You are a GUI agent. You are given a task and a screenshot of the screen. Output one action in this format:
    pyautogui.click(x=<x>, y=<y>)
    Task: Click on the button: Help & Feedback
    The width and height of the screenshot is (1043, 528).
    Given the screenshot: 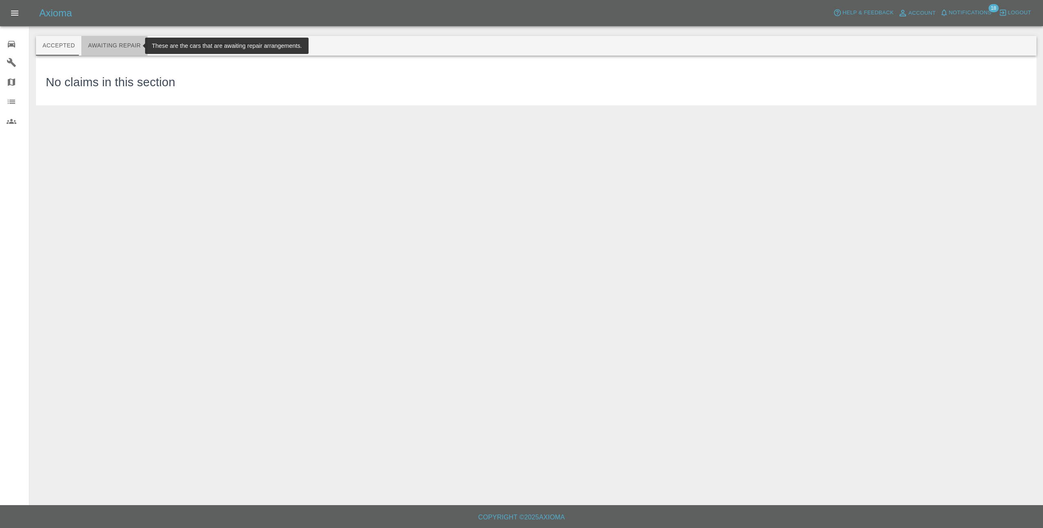 What is the action you would take?
    pyautogui.click(x=863, y=13)
    